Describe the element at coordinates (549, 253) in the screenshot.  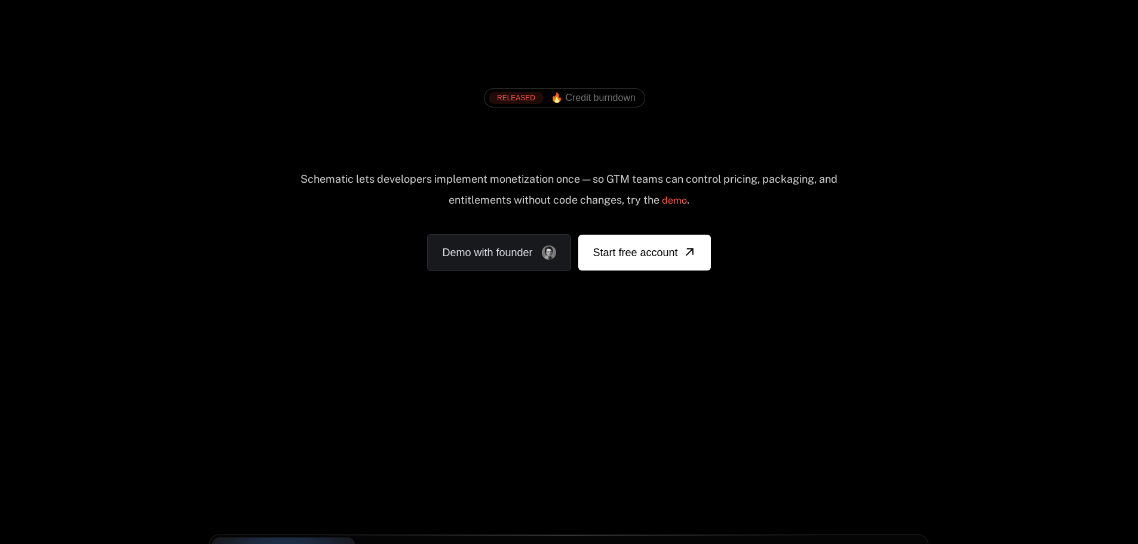
I see `img: Founder` at that location.